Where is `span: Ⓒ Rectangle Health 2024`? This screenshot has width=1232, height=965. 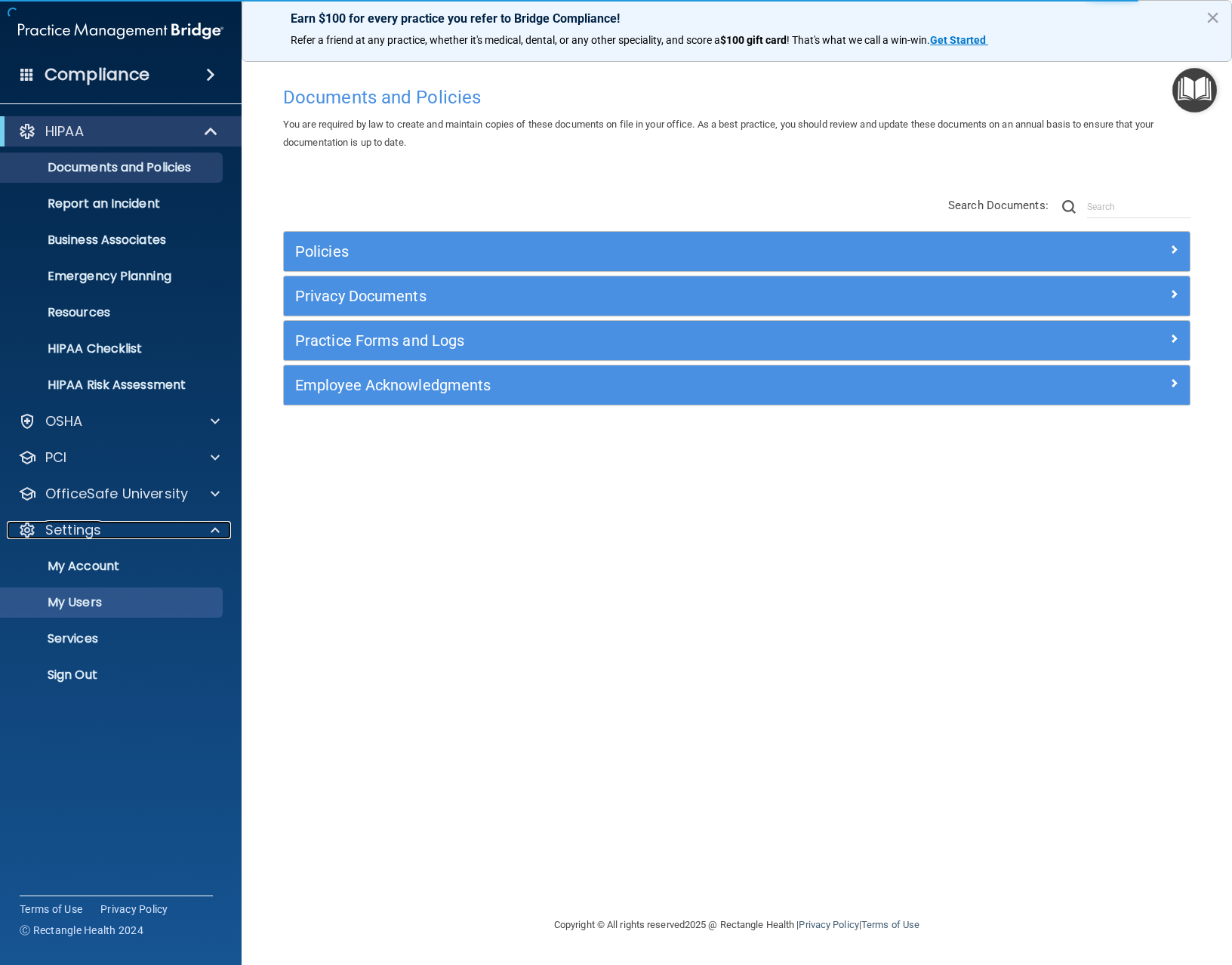 span: Ⓒ Rectangle Health 2024 is located at coordinates (82, 930).